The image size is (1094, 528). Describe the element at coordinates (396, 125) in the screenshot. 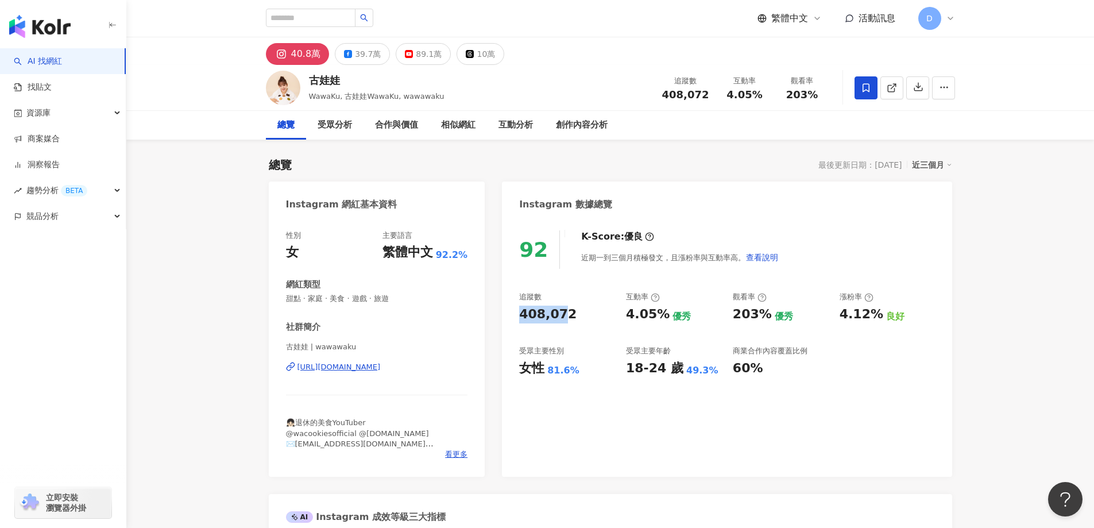

I see `div: 合作與價值` at that location.